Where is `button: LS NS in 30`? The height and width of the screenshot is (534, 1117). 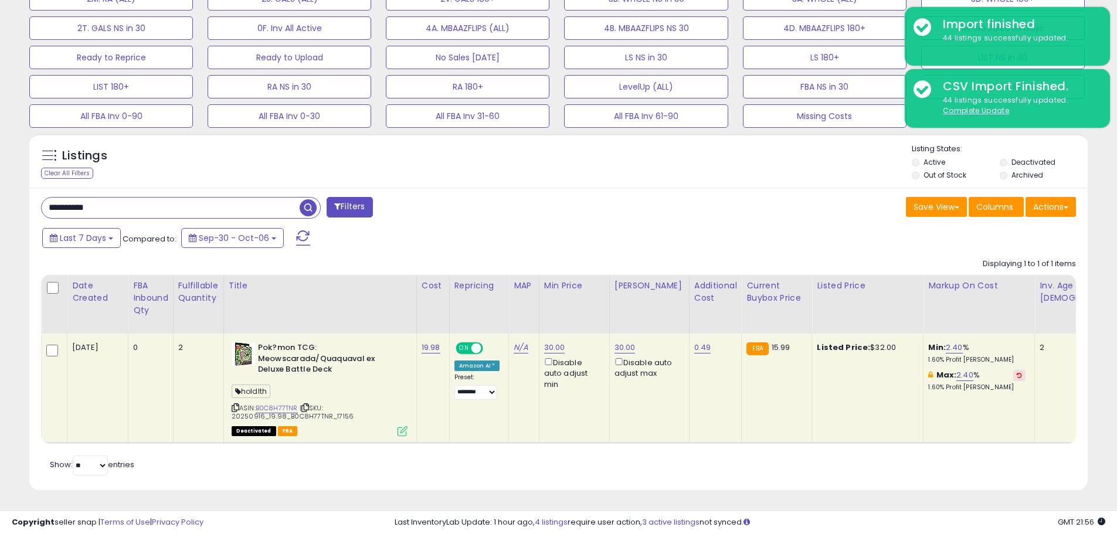 button: LS NS in 30 is located at coordinates (646, 57).